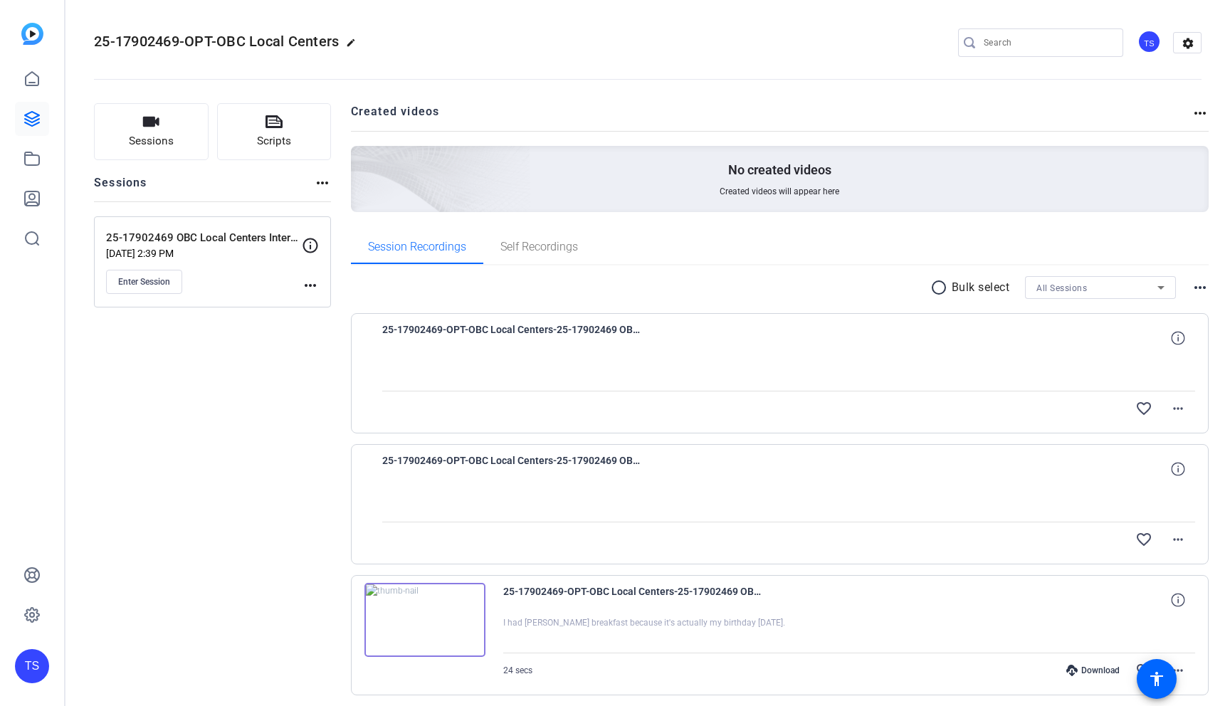 This screenshot has height=706, width=1230. Describe the element at coordinates (779, 170) in the screenshot. I see `p: No created videos` at that location.